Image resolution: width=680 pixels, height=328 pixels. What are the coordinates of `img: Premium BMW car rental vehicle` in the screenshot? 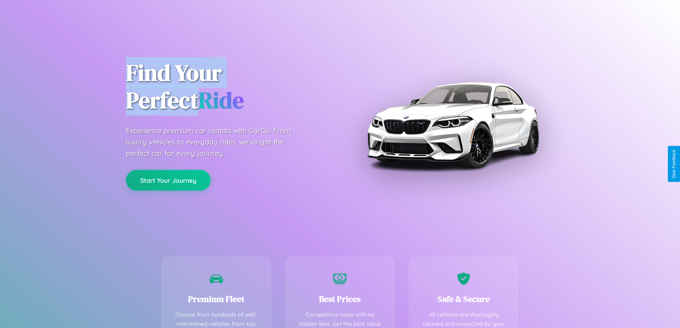 It's located at (453, 125).